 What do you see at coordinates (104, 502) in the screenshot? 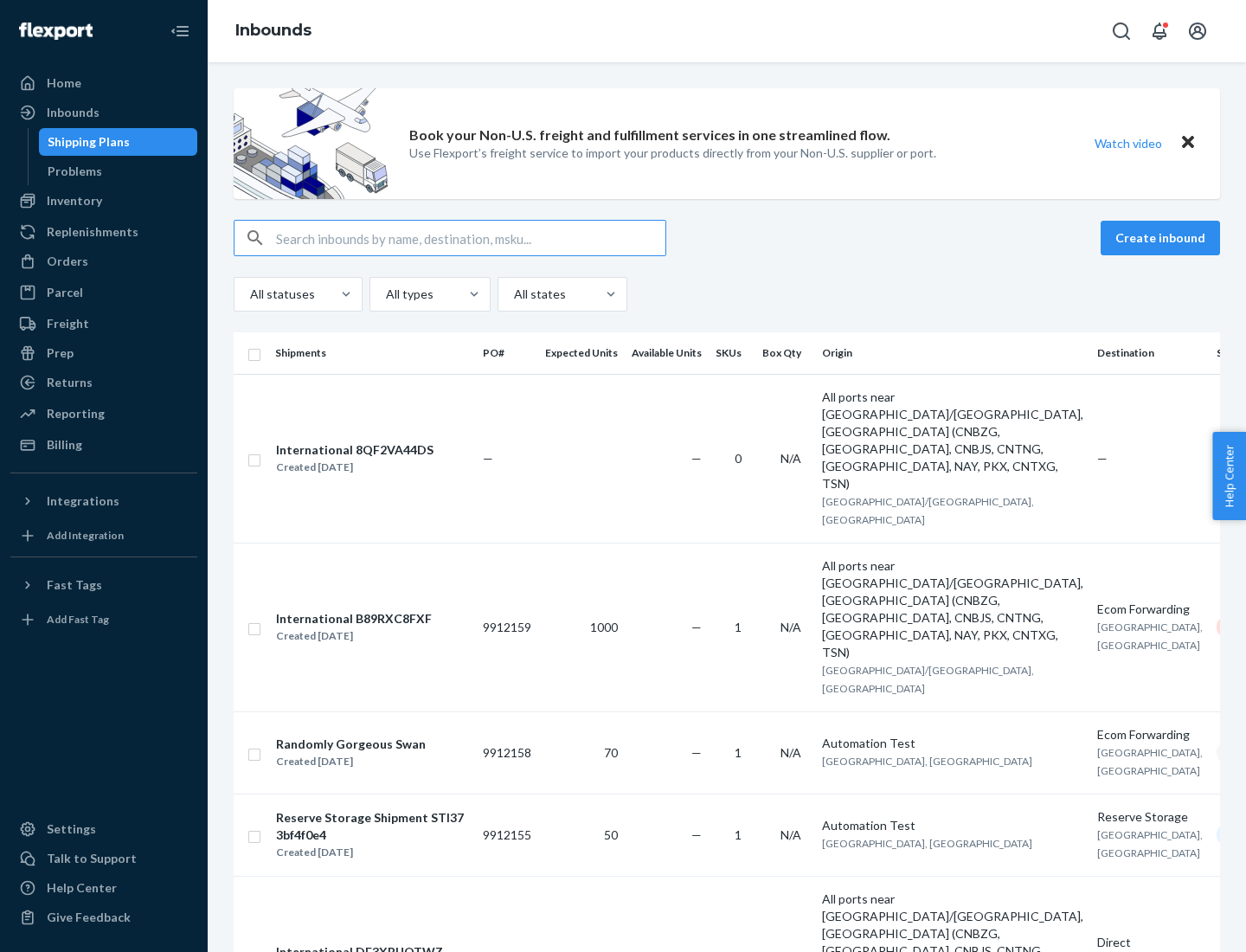
I see `button: Integrations` at bounding box center [104, 502].